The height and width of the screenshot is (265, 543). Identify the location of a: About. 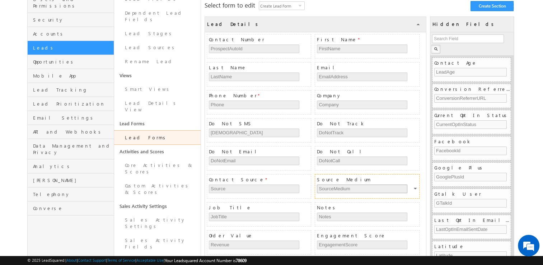
(71, 260).